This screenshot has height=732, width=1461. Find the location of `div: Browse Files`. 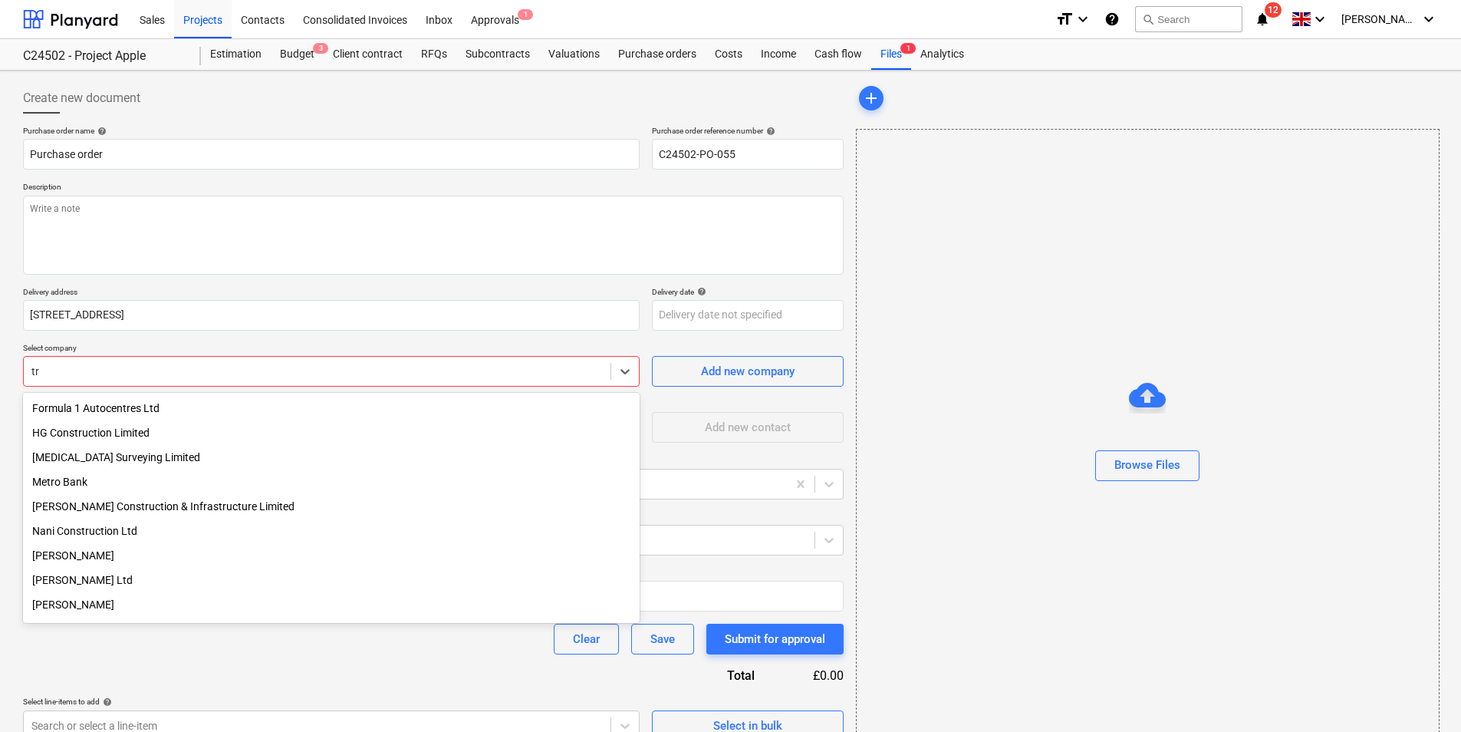

div: Browse Files is located at coordinates (1147, 465).